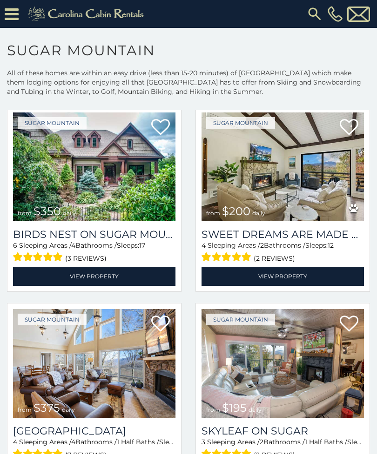 The height and width of the screenshot is (454, 377). I want to click on img: search-regular.svg, so click(314, 14).